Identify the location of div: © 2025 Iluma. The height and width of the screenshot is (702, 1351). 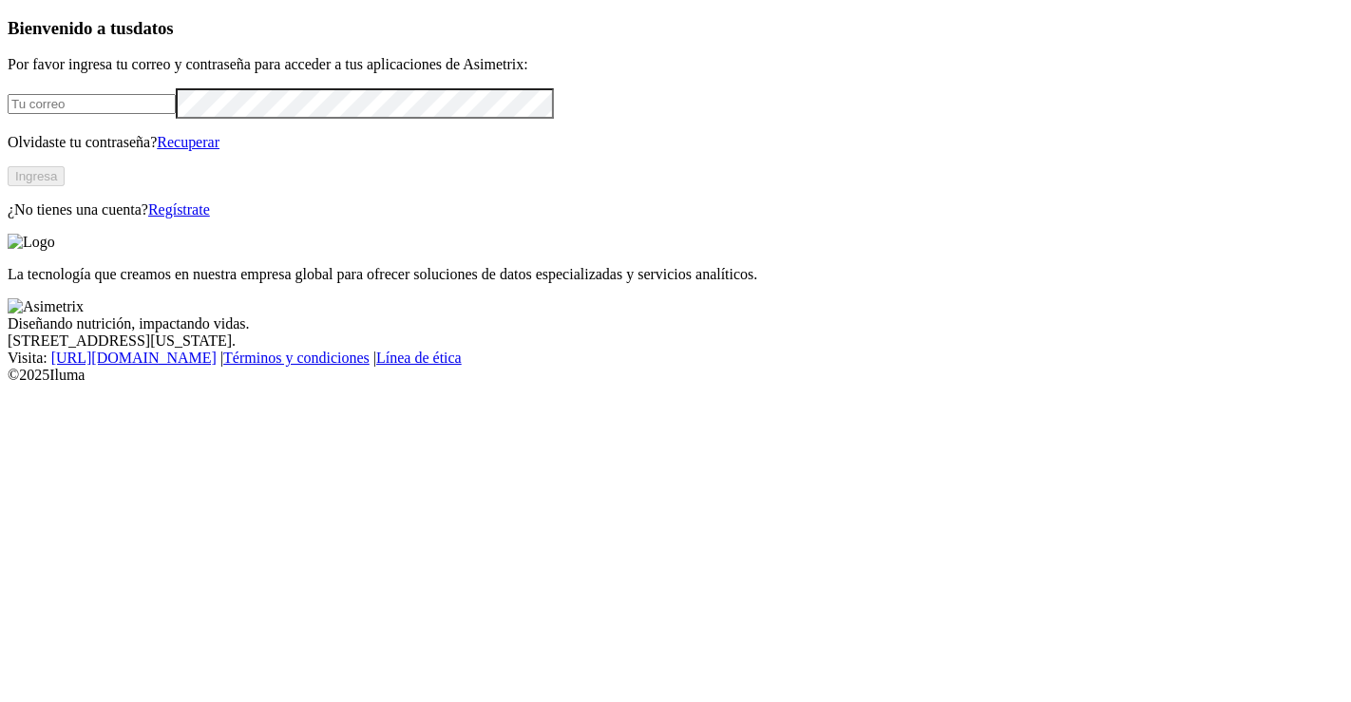
(675, 375).